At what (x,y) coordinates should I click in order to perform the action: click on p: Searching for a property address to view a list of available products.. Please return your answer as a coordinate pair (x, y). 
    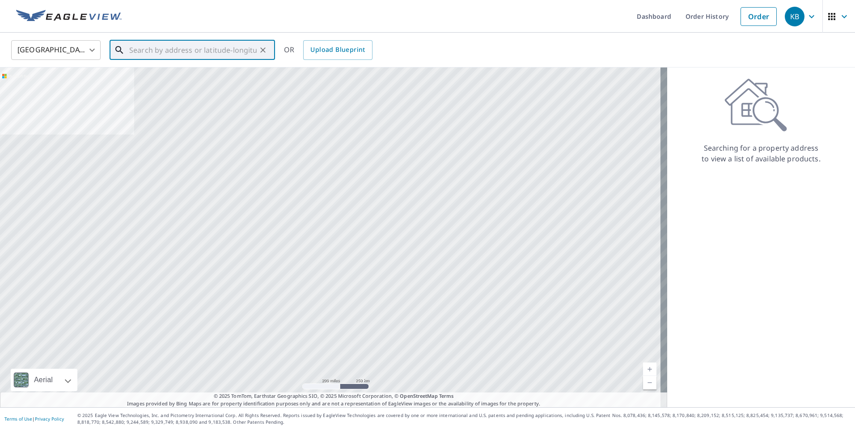
    Looking at the image, I should click on (761, 153).